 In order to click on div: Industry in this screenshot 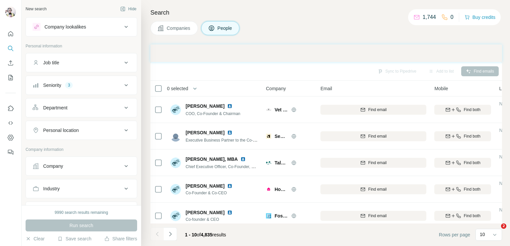, I will do `click(51, 189)`.